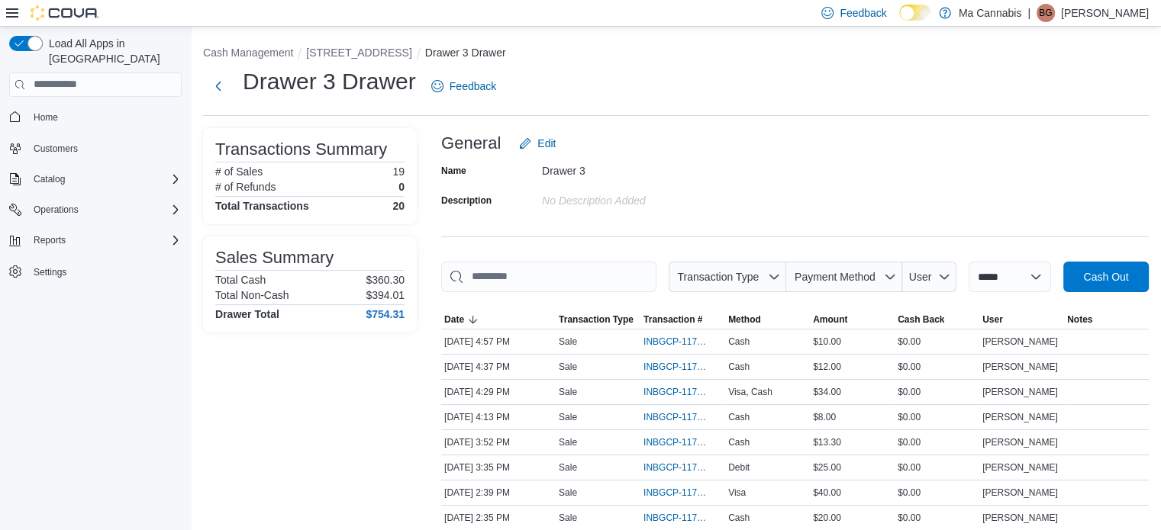 This screenshot has width=1161, height=530. I want to click on button: INBGCP-117513, so click(682, 392).